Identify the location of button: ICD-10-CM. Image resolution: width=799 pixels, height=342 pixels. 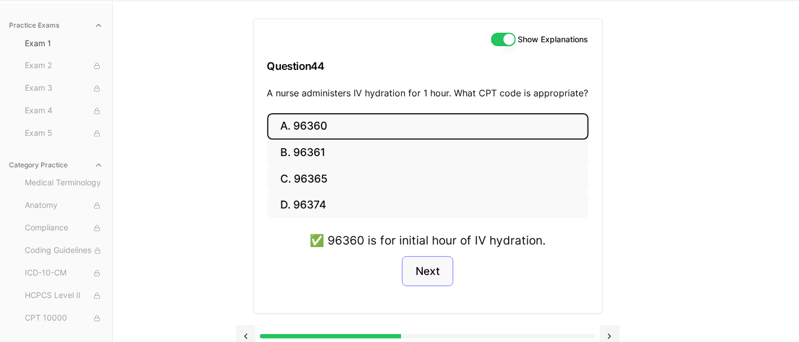
(64, 274).